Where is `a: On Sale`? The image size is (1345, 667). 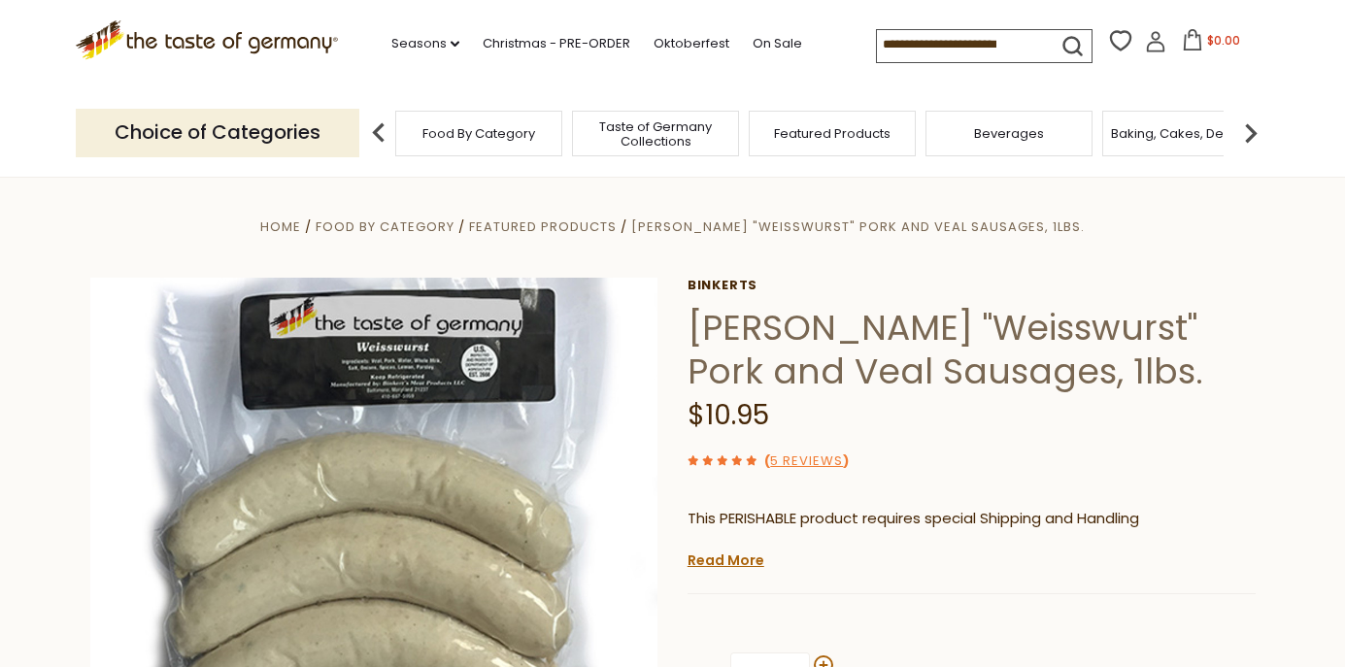 a: On Sale is located at coordinates (777, 44).